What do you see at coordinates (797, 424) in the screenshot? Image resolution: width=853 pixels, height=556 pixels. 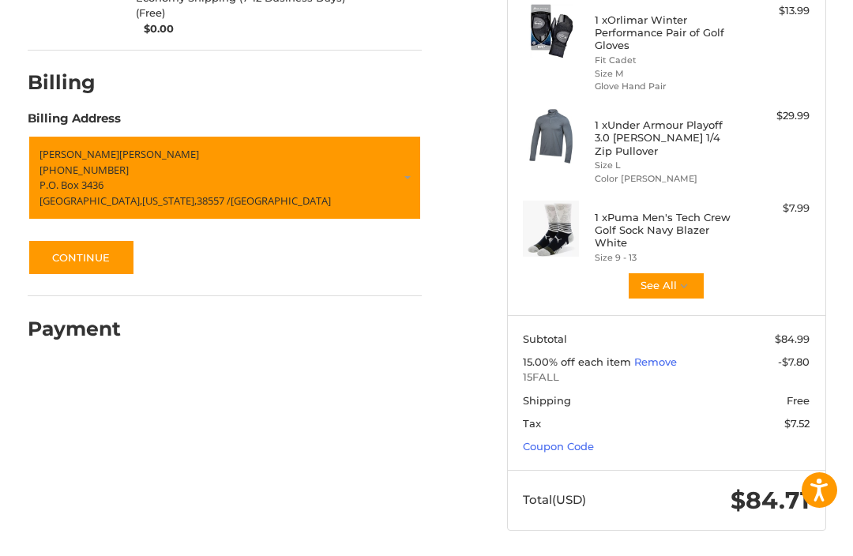 I see `span: $7.52` at bounding box center [797, 424].